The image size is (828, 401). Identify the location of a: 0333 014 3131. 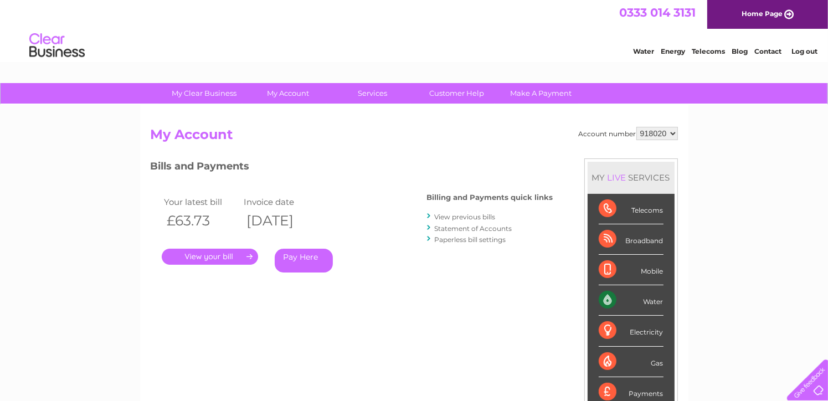
(658, 12).